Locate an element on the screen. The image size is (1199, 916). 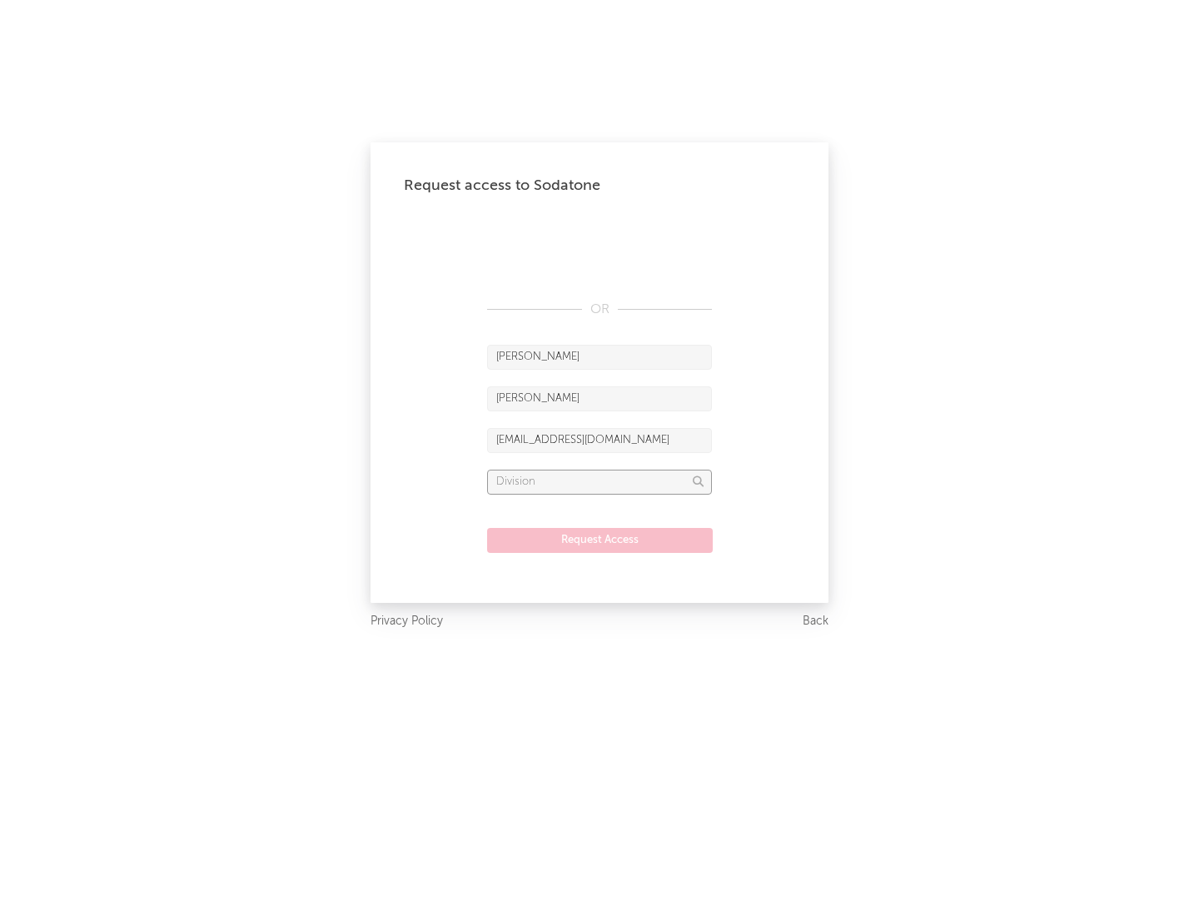
input: Division is located at coordinates (599, 482).